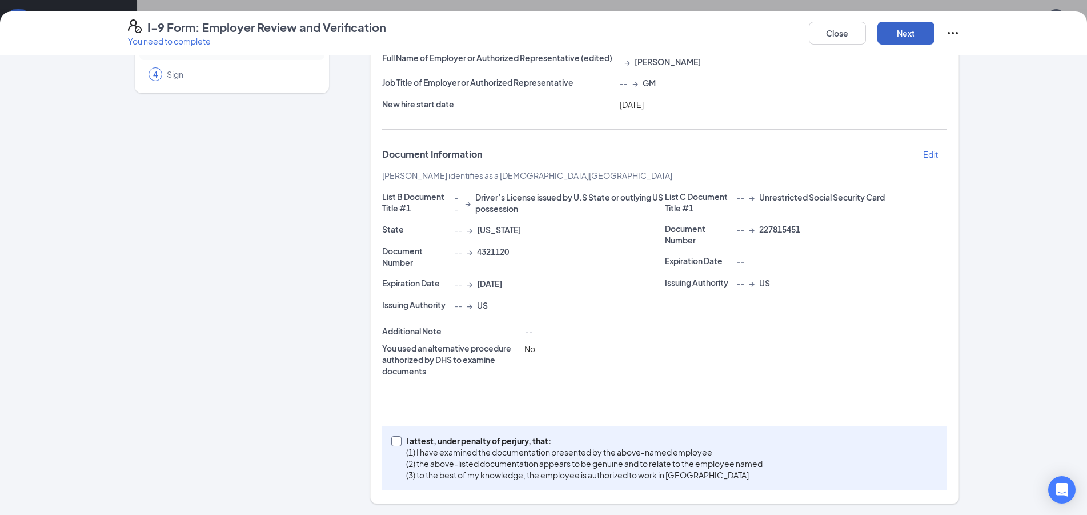  Describe the element at coordinates (155, 74) in the screenshot. I see `span: 4` at that location.